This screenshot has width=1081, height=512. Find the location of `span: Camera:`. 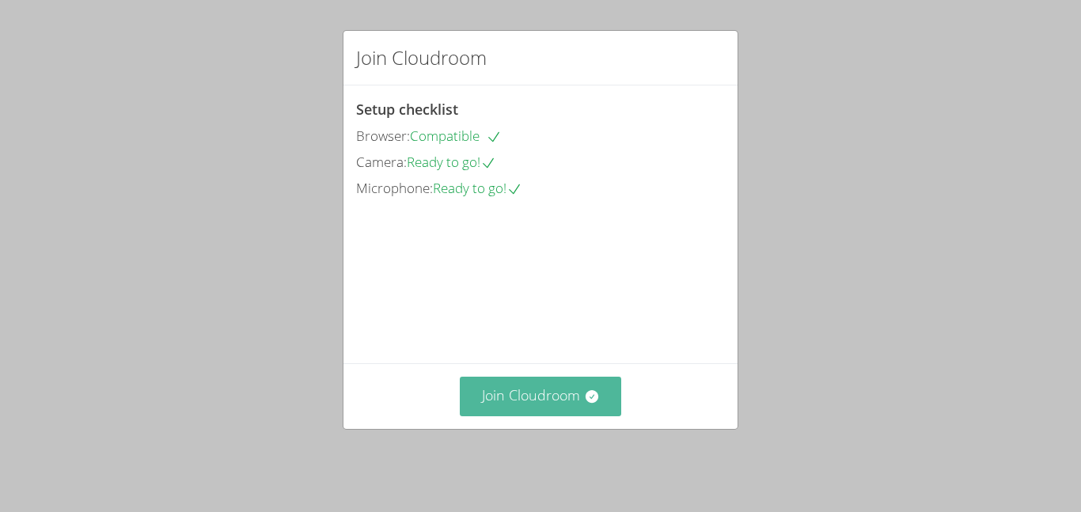

span: Camera: is located at coordinates (381, 161).